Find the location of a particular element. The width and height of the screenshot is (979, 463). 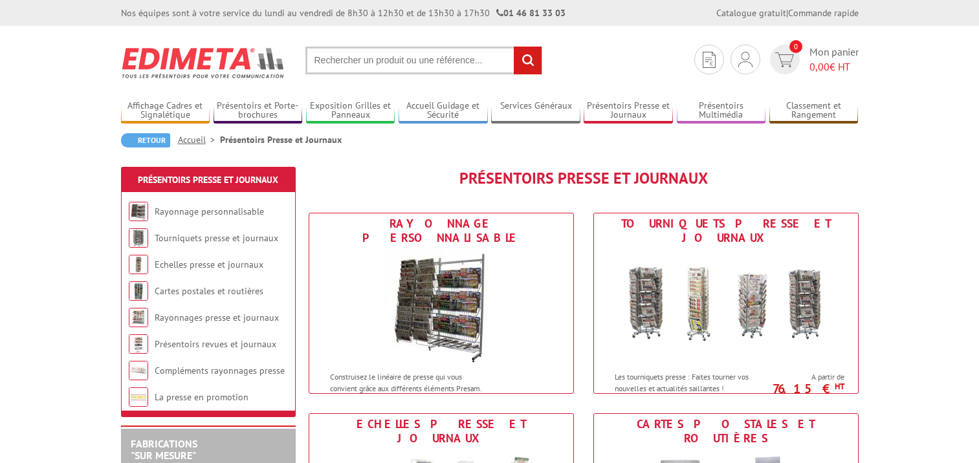

a: Retour is located at coordinates (146, 140).